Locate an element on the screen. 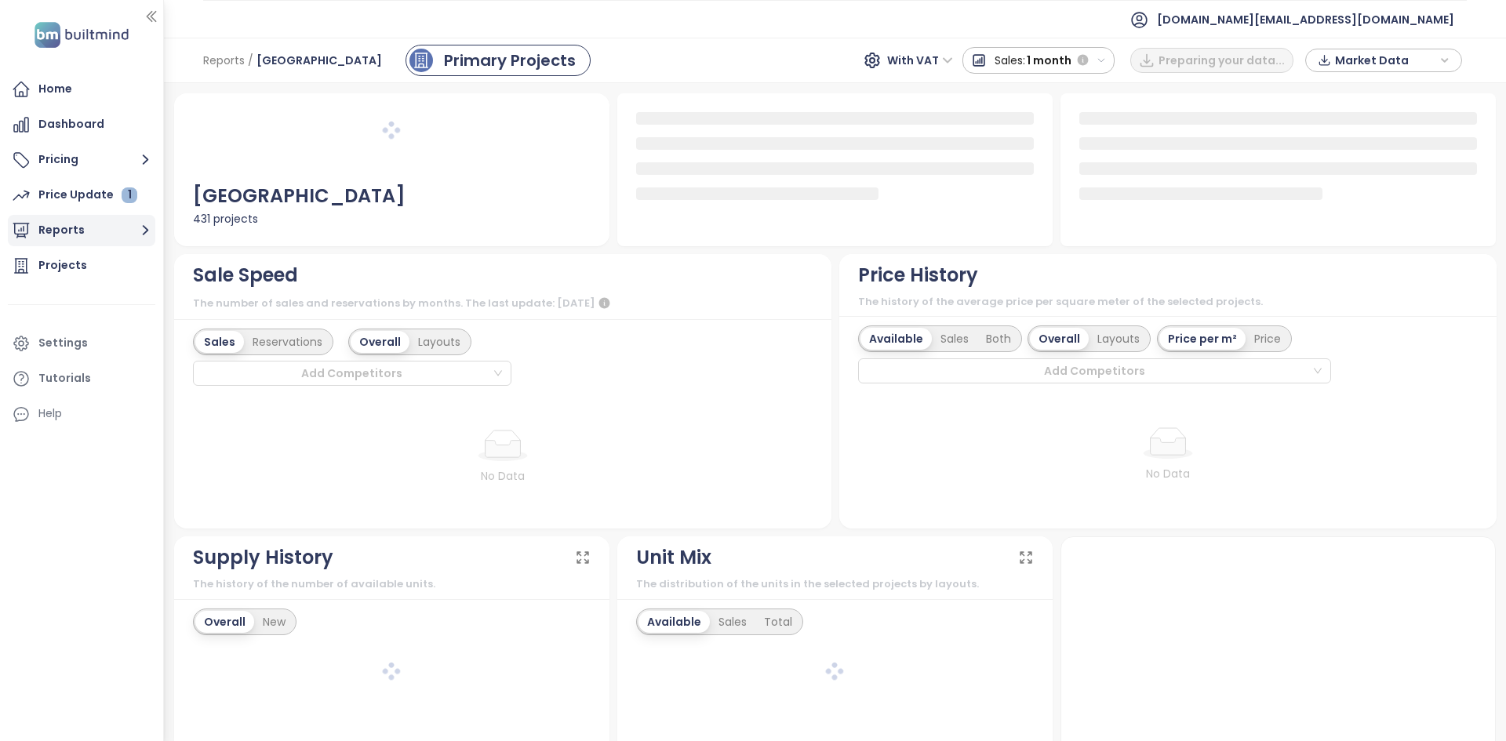  span: Sales: is located at coordinates (1010, 60).